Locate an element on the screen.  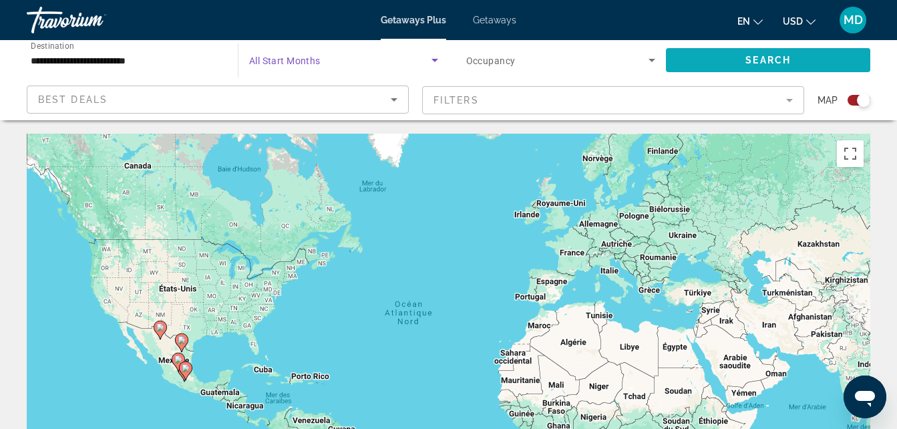
span: USD is located at coordinates (793, 21).